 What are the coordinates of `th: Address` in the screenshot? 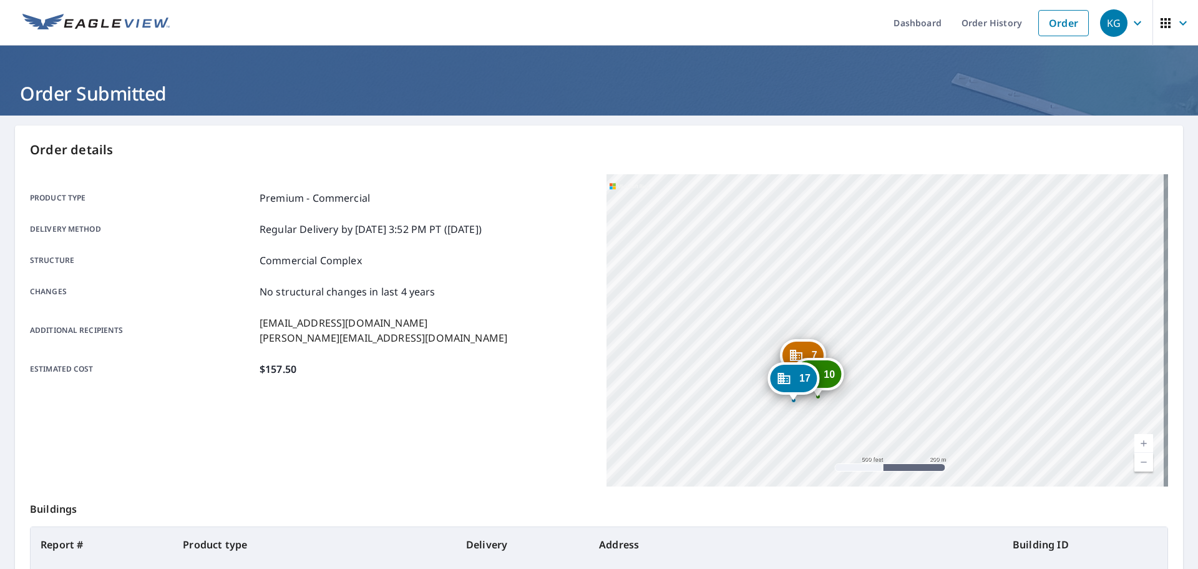 It's located at (796, 544).